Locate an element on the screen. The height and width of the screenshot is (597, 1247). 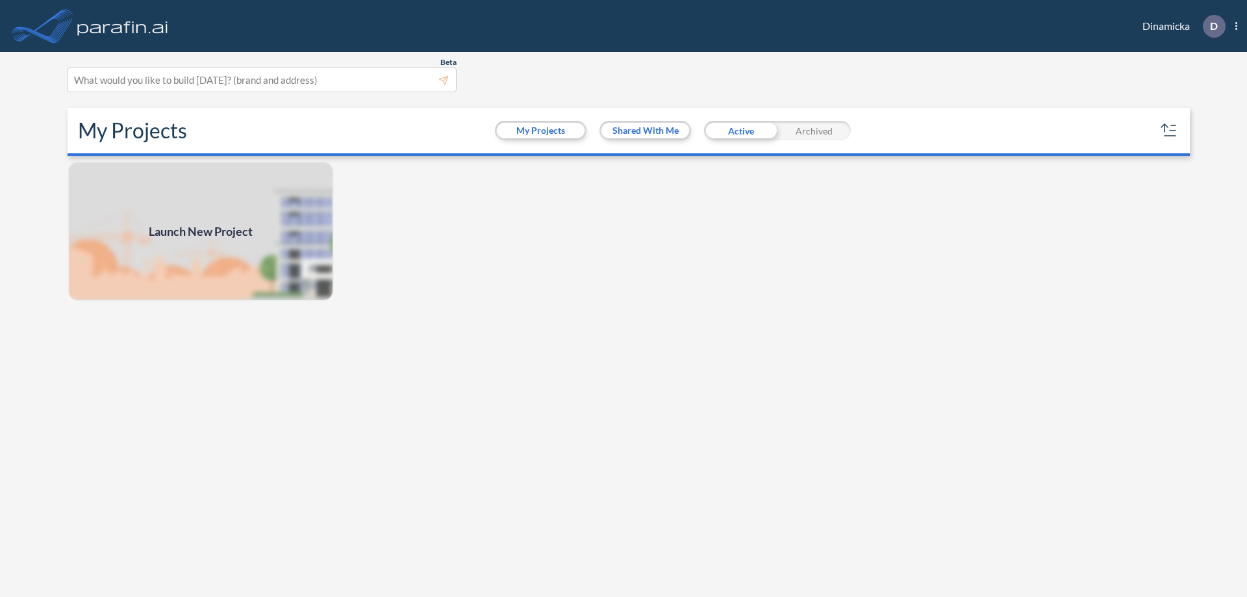
div: Active is located at coordinates (741, 131).